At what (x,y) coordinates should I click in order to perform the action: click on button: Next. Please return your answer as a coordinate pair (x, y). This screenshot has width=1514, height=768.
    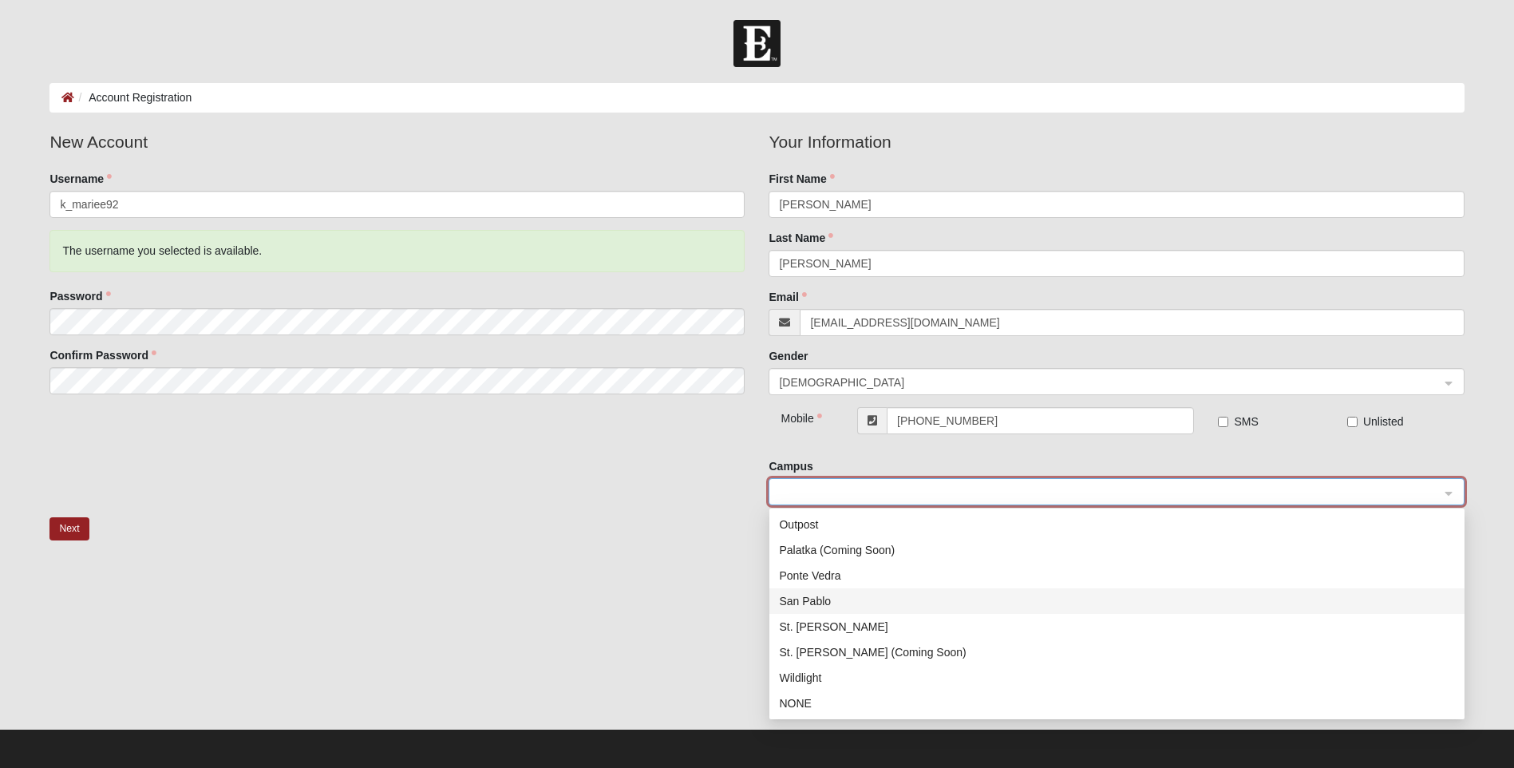
    Looking at the image, I should click on (69, 528).